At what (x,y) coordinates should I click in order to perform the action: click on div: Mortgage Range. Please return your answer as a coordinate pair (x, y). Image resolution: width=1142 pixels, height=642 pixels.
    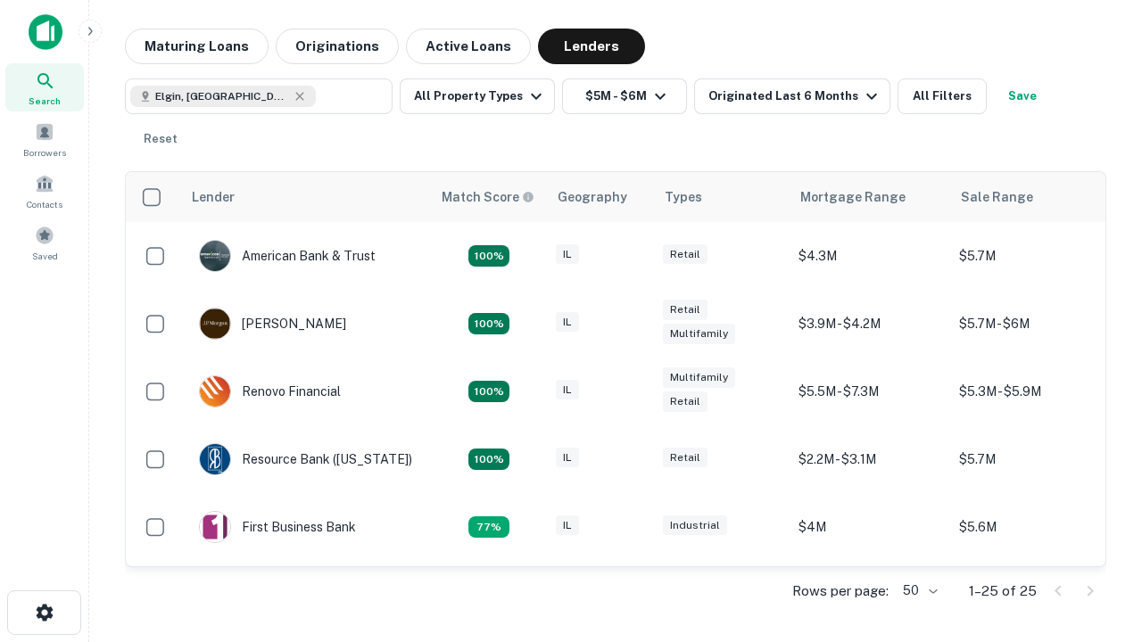
    Looking at the image, I should click on (853, 197).